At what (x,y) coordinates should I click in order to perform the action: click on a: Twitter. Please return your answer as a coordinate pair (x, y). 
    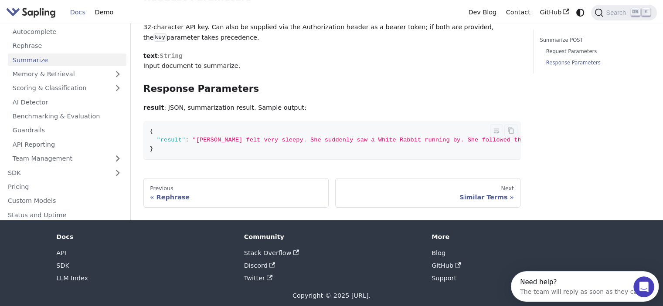
    Looking at the image, I should click on (258, 278).